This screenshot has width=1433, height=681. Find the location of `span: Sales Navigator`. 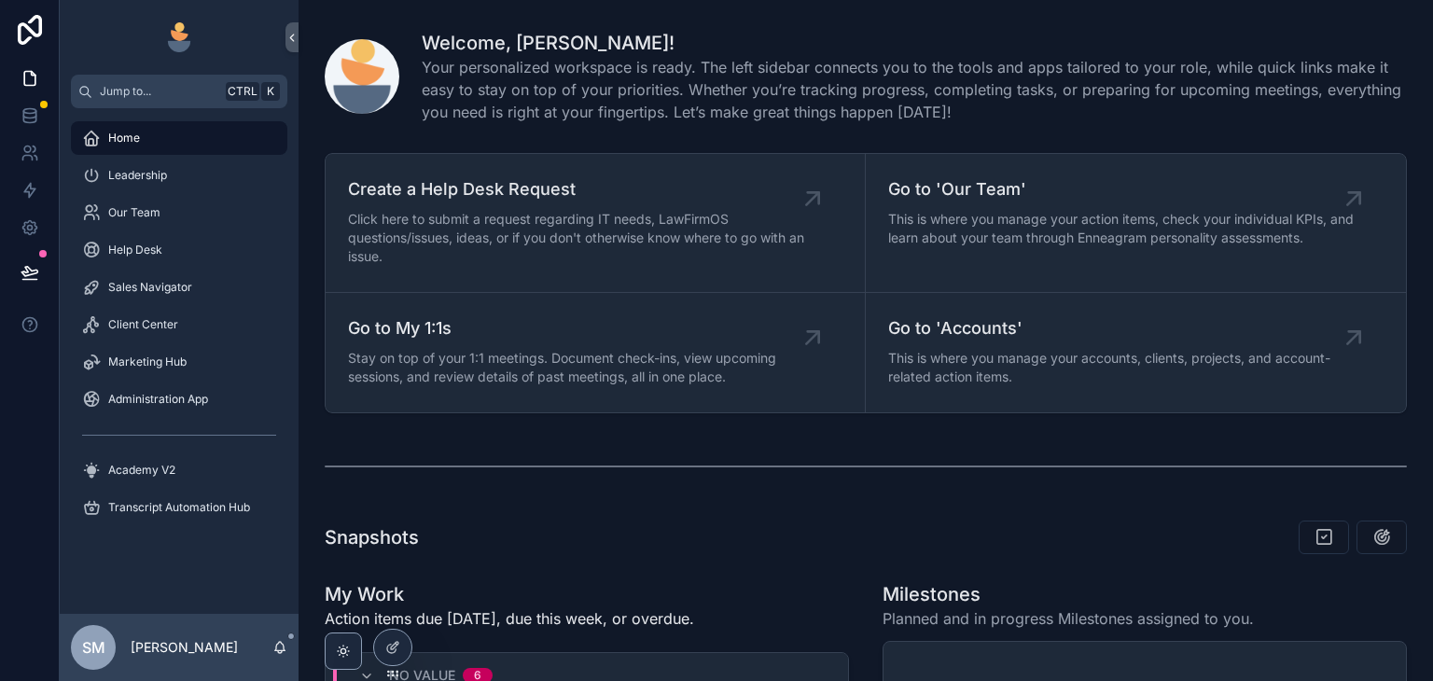

span: Sales Navigator is located at coordinates (150, 287).